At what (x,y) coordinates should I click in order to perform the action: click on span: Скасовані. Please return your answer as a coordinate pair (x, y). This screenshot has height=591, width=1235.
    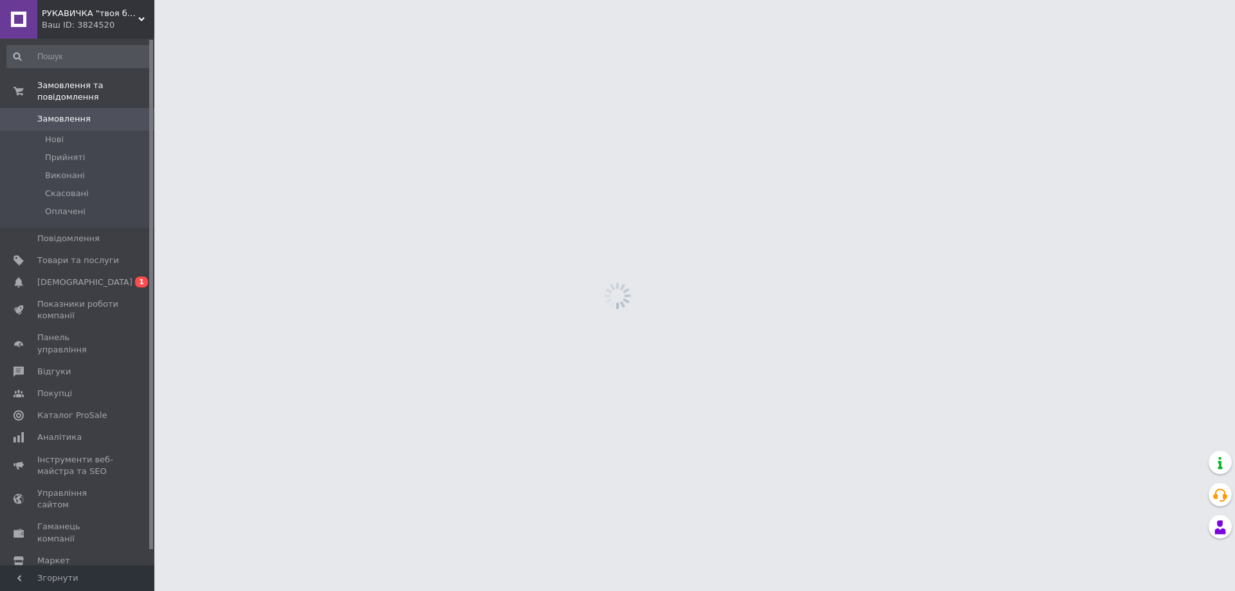
    Looking at the image, I should click on (67, 194).